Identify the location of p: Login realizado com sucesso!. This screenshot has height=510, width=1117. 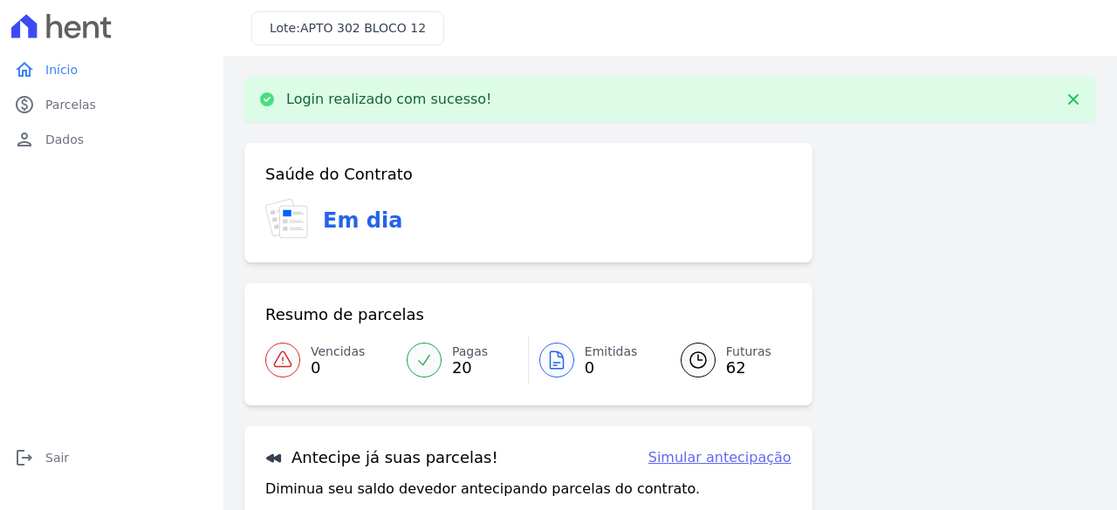
(389, 99).